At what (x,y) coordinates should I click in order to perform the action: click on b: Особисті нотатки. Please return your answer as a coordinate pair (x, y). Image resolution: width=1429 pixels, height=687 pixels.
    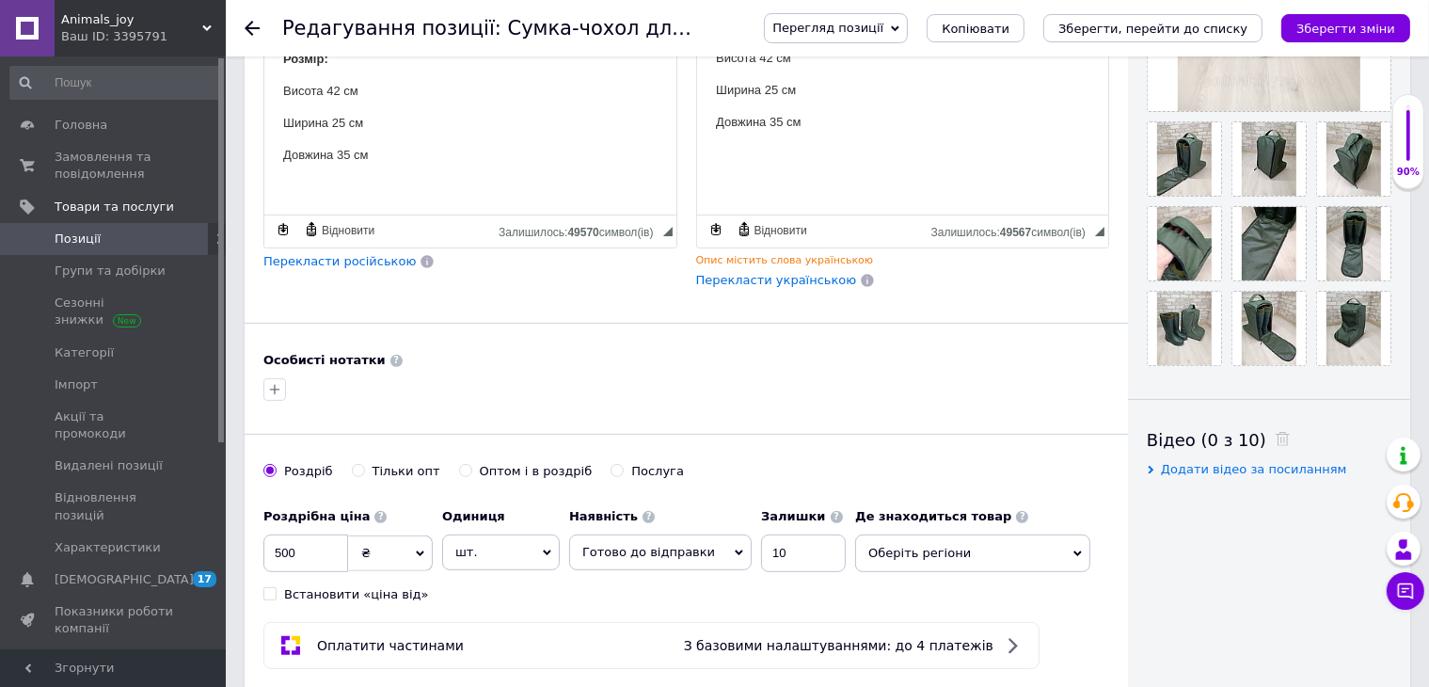
    Looking at the image, I should click on (324, 359).